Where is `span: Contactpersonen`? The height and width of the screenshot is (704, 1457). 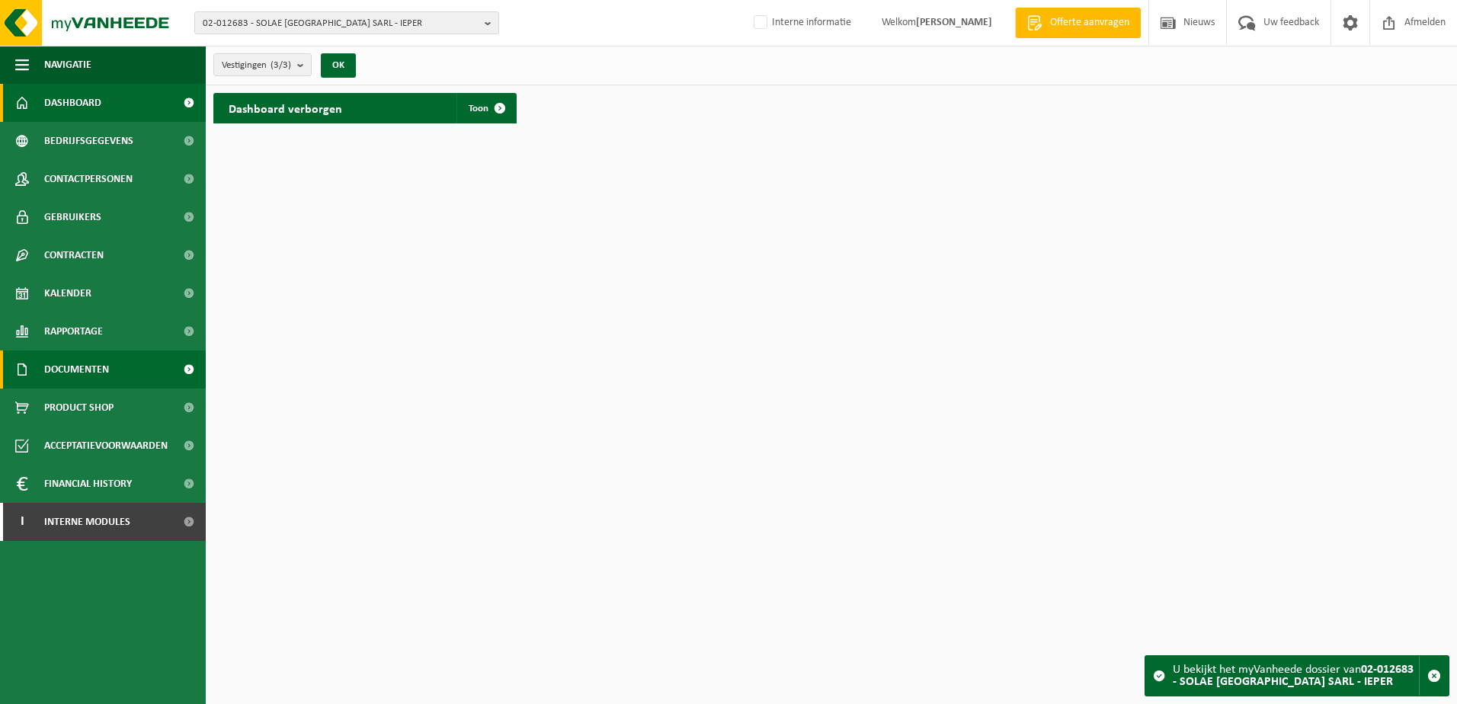
span: Contactpersonen is located at coordinates (88, 179).